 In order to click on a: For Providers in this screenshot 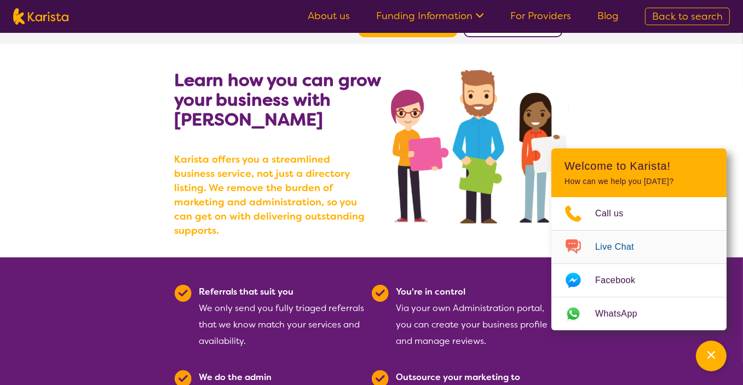, I will do `click(540, 16)`.